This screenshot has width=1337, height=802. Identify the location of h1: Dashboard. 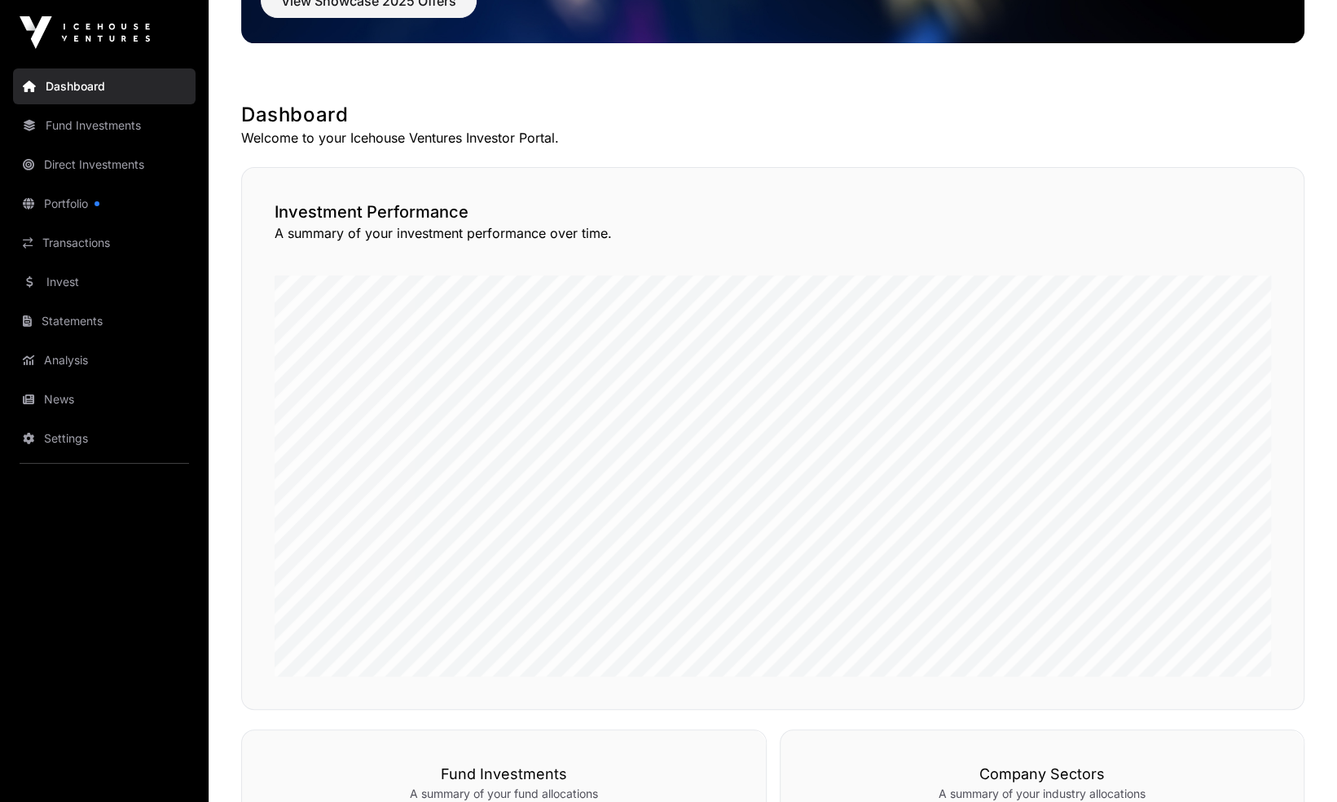
(772, 115).